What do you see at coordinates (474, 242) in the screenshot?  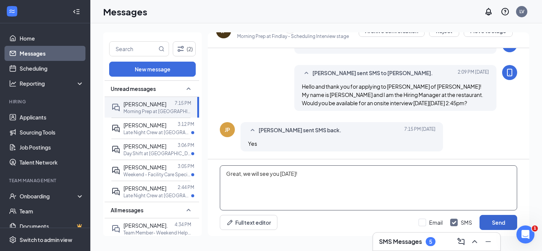 I see `svg: ChevronUp` at bounding box center [474, 242].